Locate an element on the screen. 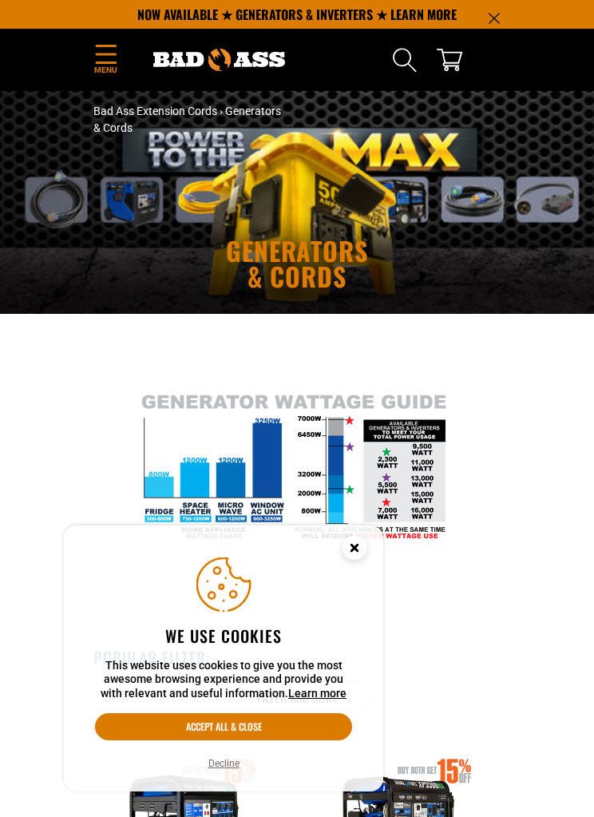 This screenshot has width=594, height=817. p: This website uses cookies to give you the most awesome browsing experience and provide you with r... is located at coordinates (224, 680).